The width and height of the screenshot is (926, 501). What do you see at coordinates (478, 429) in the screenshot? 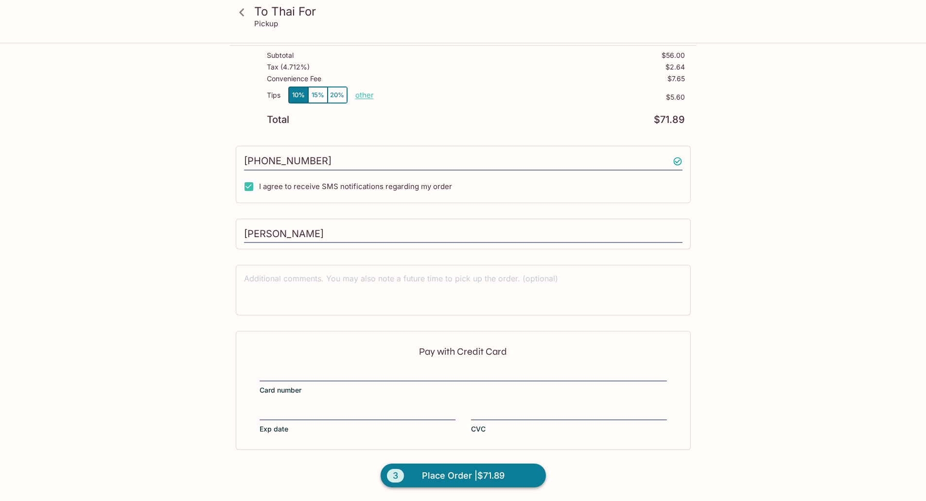
I see `span: CVC` at bounding box center [478, 429].